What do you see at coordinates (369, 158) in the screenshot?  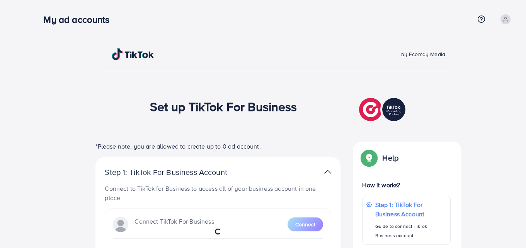 I see `img: Popup guide` at bounding box center [369, 158].